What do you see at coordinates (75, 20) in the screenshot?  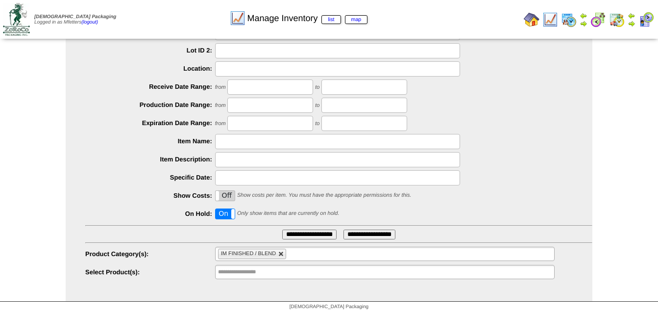 I see `span: Logged in as Mfetters` at bounding box center [75, 20].